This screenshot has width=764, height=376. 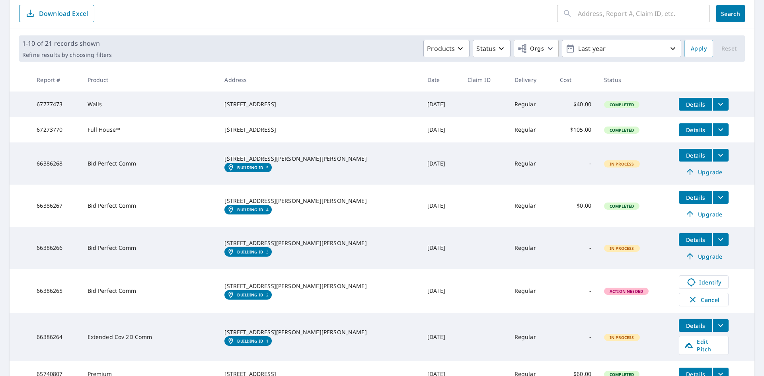 What do you see at coordinates (720, 104) in the screenshot?
I see `button: filesDropdownBtn-67777473` at bounding box center [720, 104].